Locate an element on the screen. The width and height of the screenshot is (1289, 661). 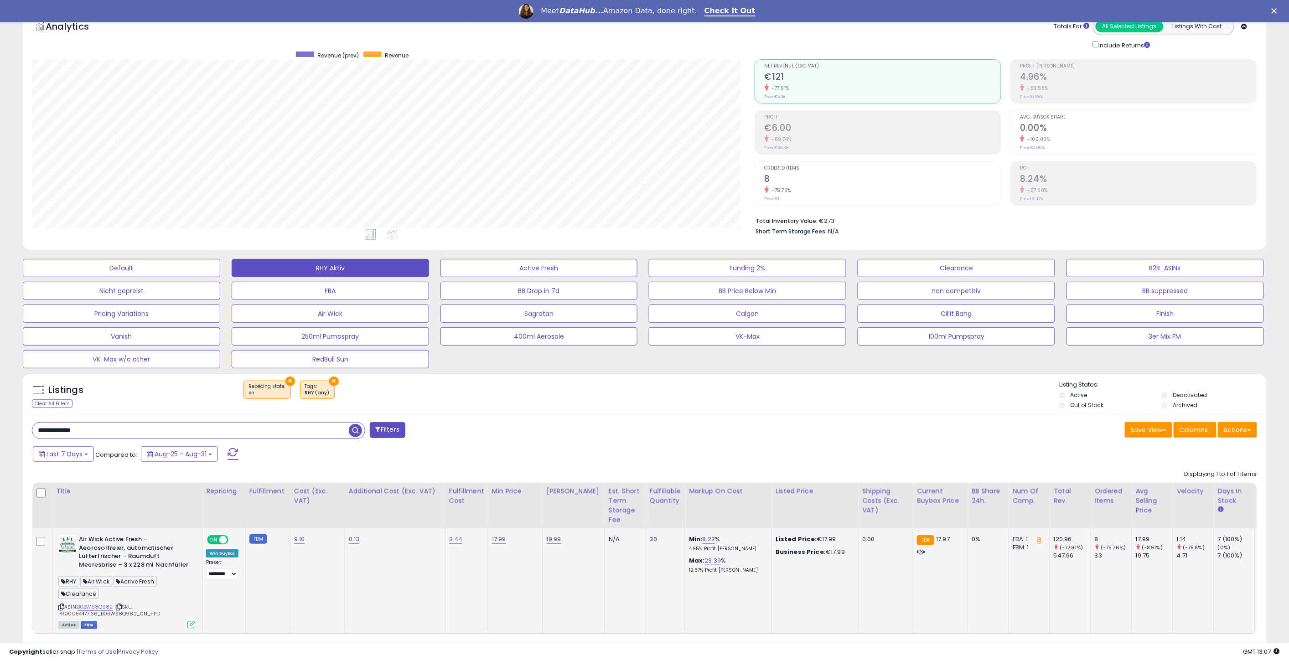
small: (-75.76%) is located at coordinates (1113, 548).